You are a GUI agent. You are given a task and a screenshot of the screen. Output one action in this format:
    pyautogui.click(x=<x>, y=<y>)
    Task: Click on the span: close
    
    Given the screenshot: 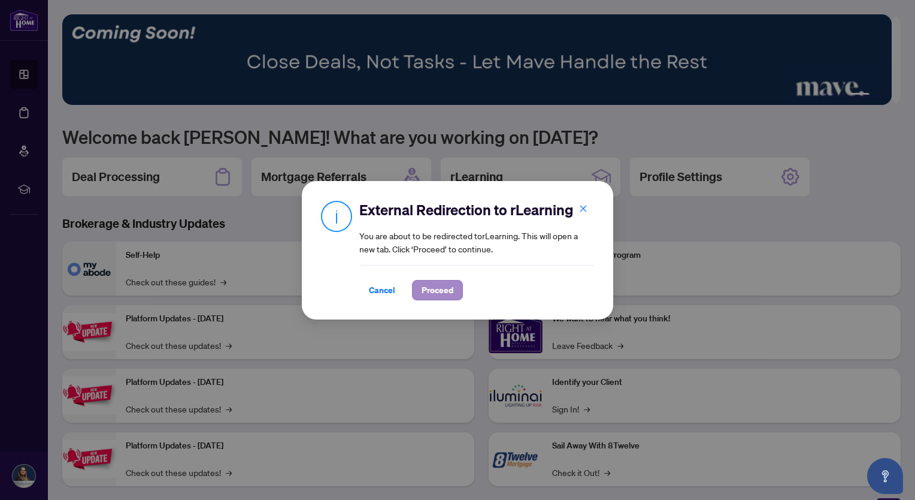 What is the action you would take?
    pyautogui.click(x=583, y=208)
    